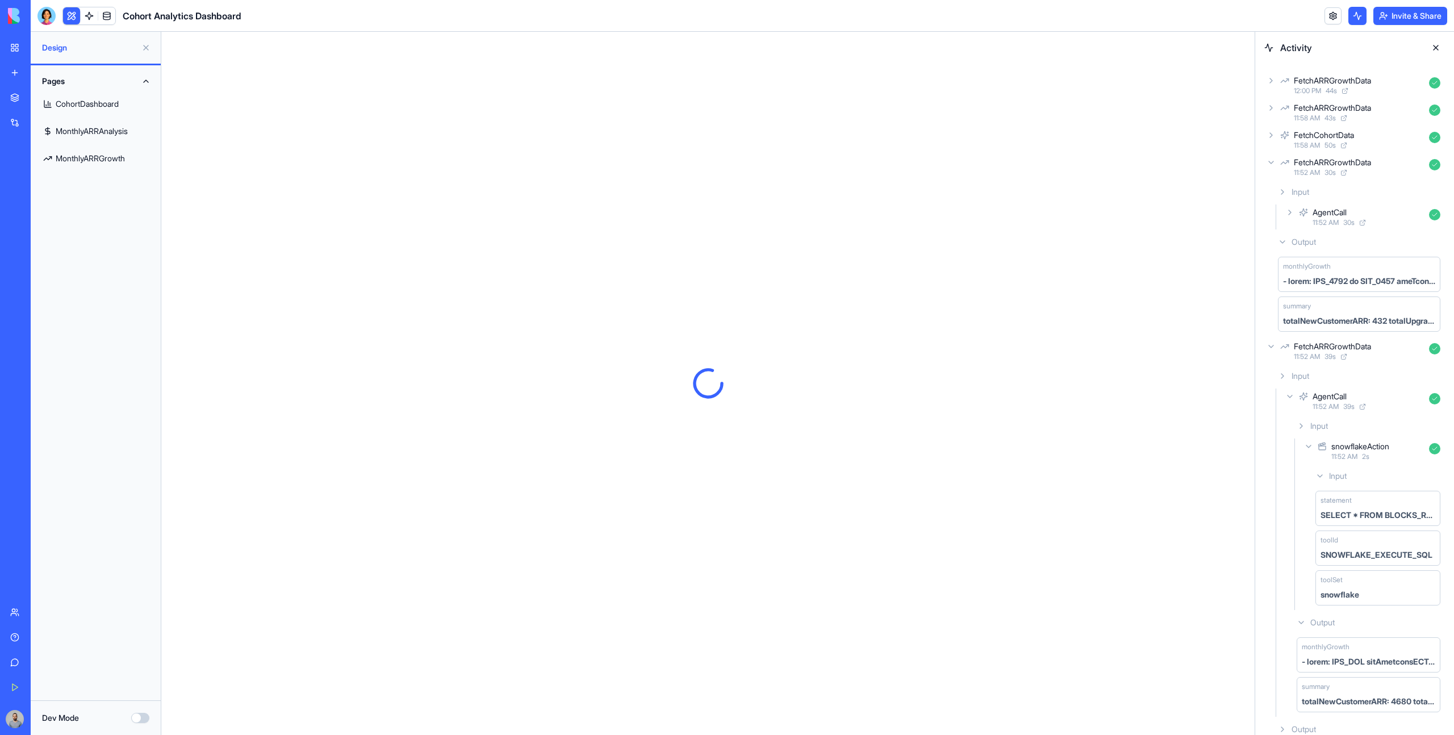 This screenshot has width=1454, height=735. I want to click on div: totalNewCustomerARR: 4680 totalUpgradeARR: 0 totalChurnARR: 0 totalDowngradeARR: 0 totalNetChange..., so click(1368, 701).